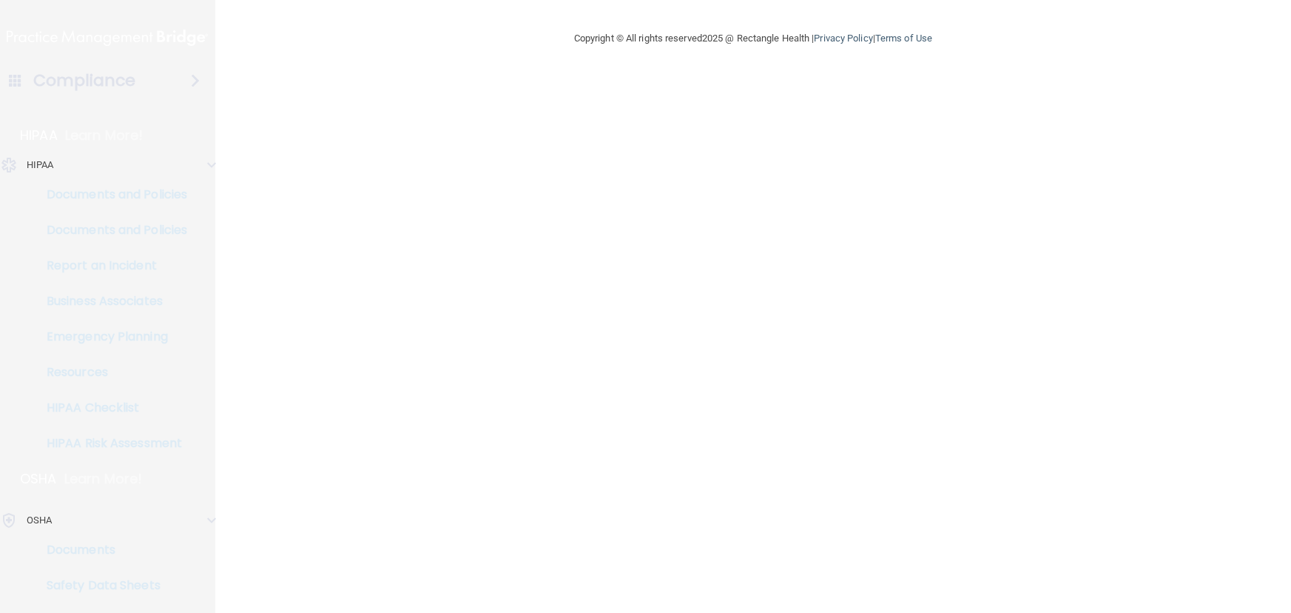 This screenshot has width=1291, height=613. What do you see at coordinates (110, 550) in the screenshot?
I see `p: Documents` at bounding box center [110, 550].